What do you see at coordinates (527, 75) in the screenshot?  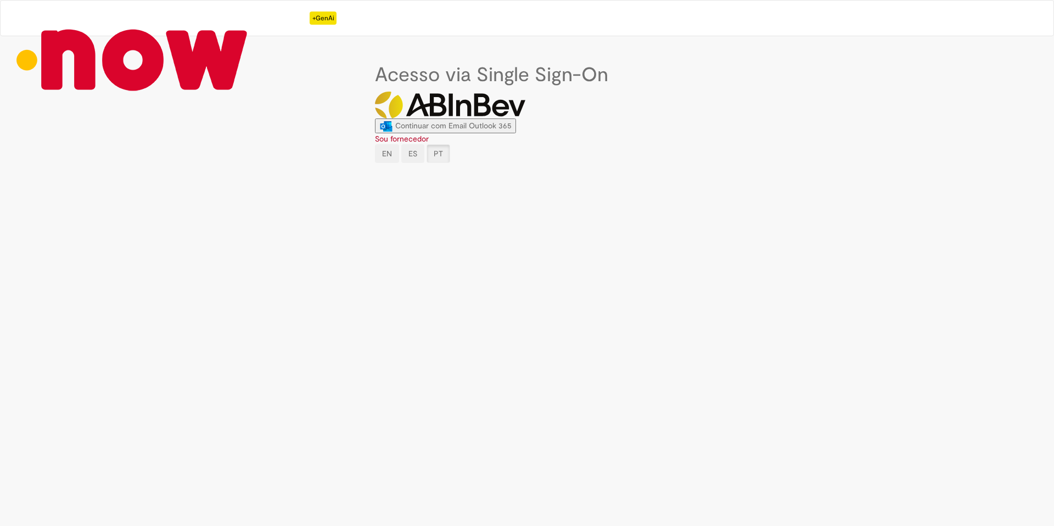 I see `h1: Acesso via Single Sign-On` at bounding box center [527, 75].